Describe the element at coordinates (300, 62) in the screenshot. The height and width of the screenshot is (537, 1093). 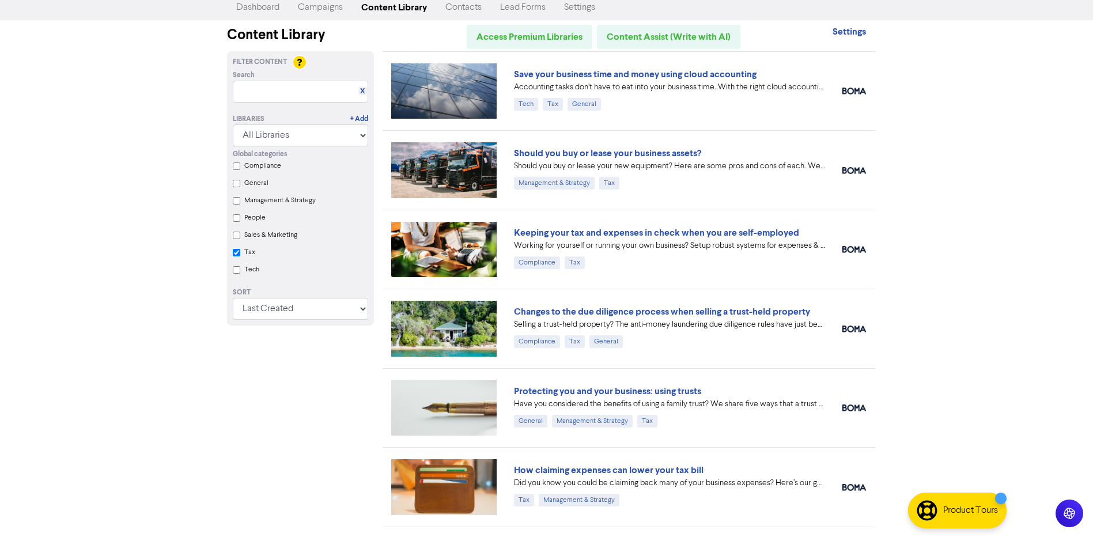
I see `div: Filter Content` at that location.